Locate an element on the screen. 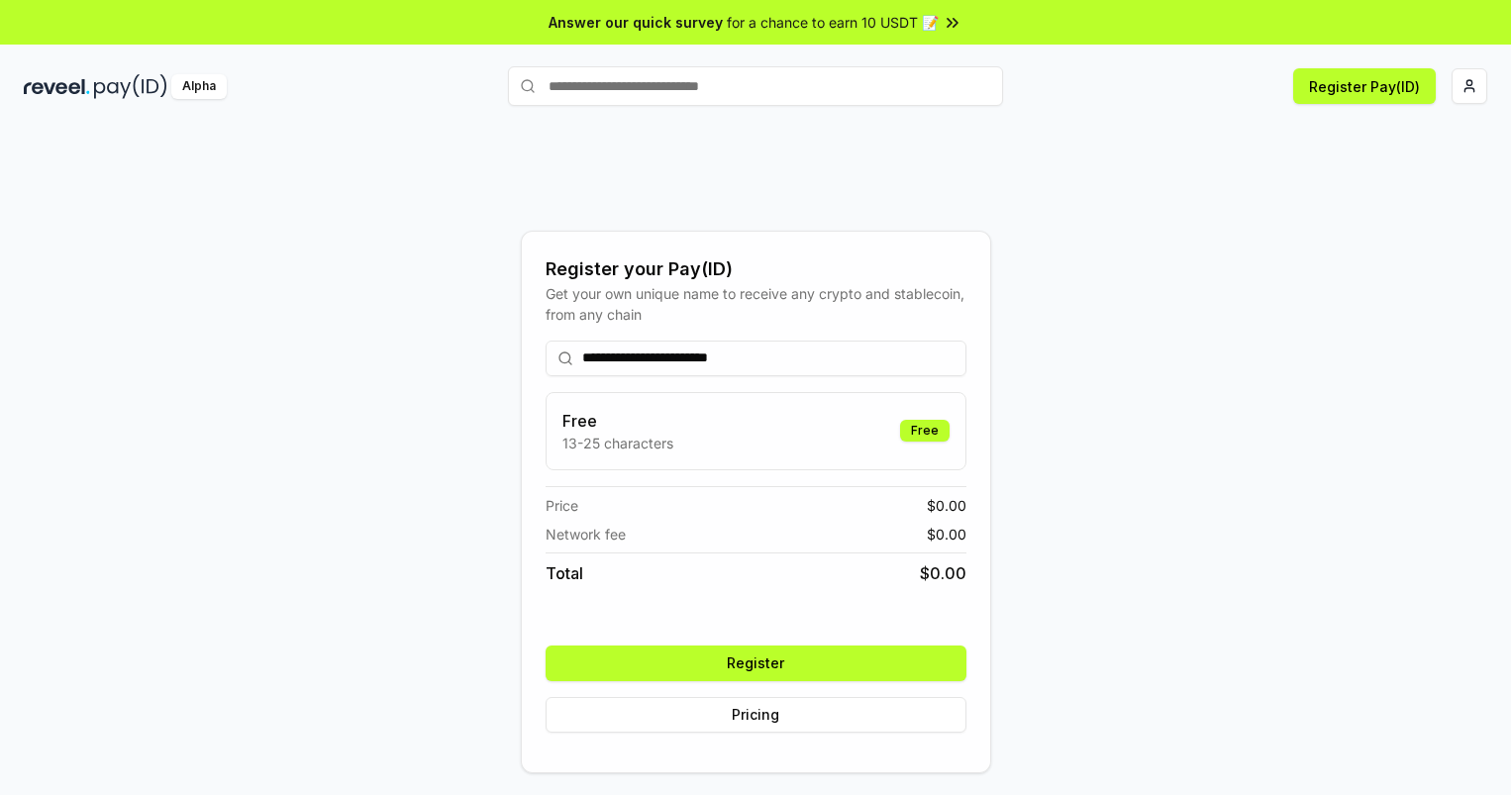  span: Total is located at coordinates (564, 573).